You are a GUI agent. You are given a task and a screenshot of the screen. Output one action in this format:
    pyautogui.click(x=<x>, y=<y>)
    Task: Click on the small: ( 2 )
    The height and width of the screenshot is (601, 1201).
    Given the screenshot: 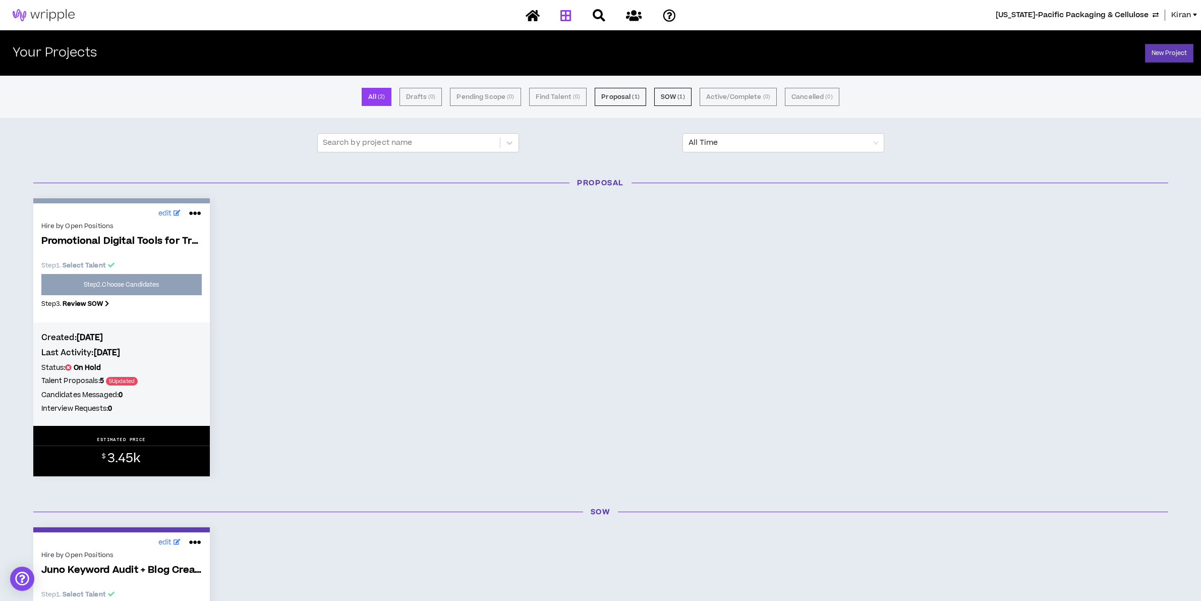 What is the action you would take?
    pyautogui.click(x=381, y=97)
    